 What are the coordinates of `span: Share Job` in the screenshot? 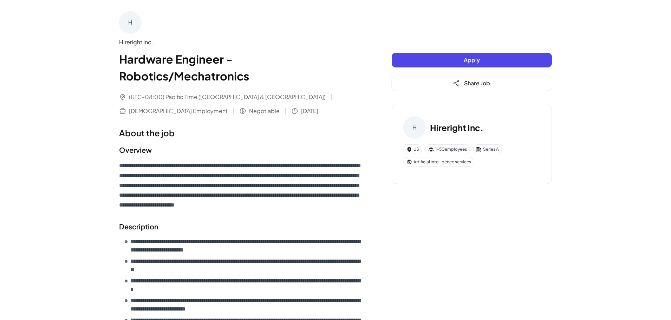 It's located at (477, 83).